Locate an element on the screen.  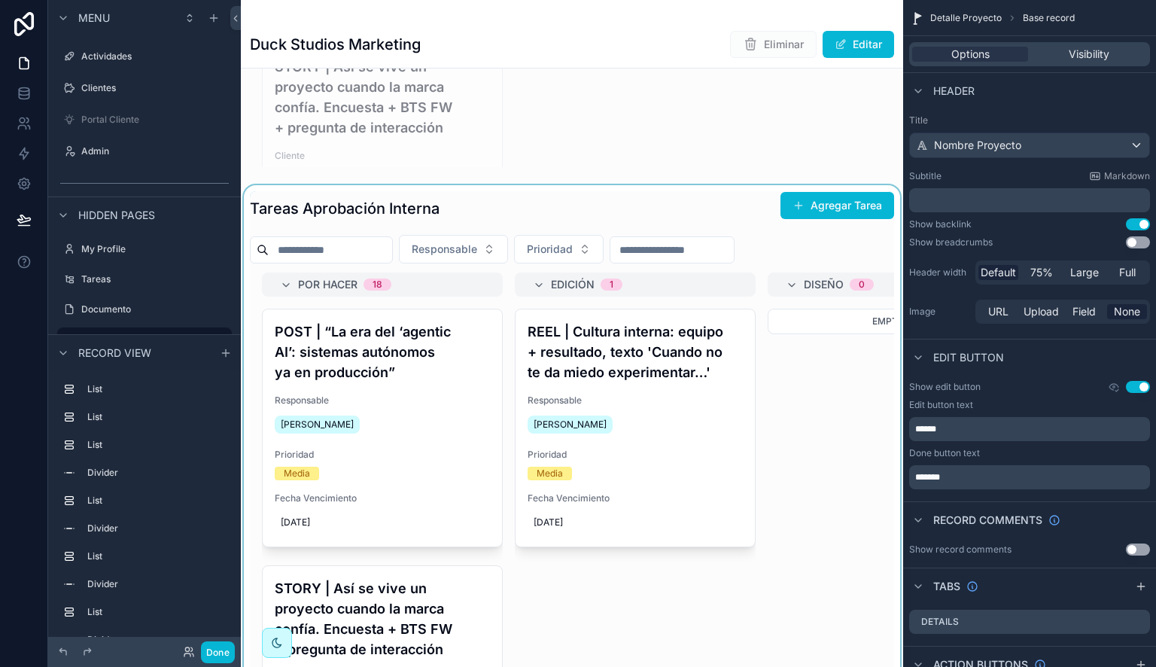
label: Documento is located at coordinates (155, 309).